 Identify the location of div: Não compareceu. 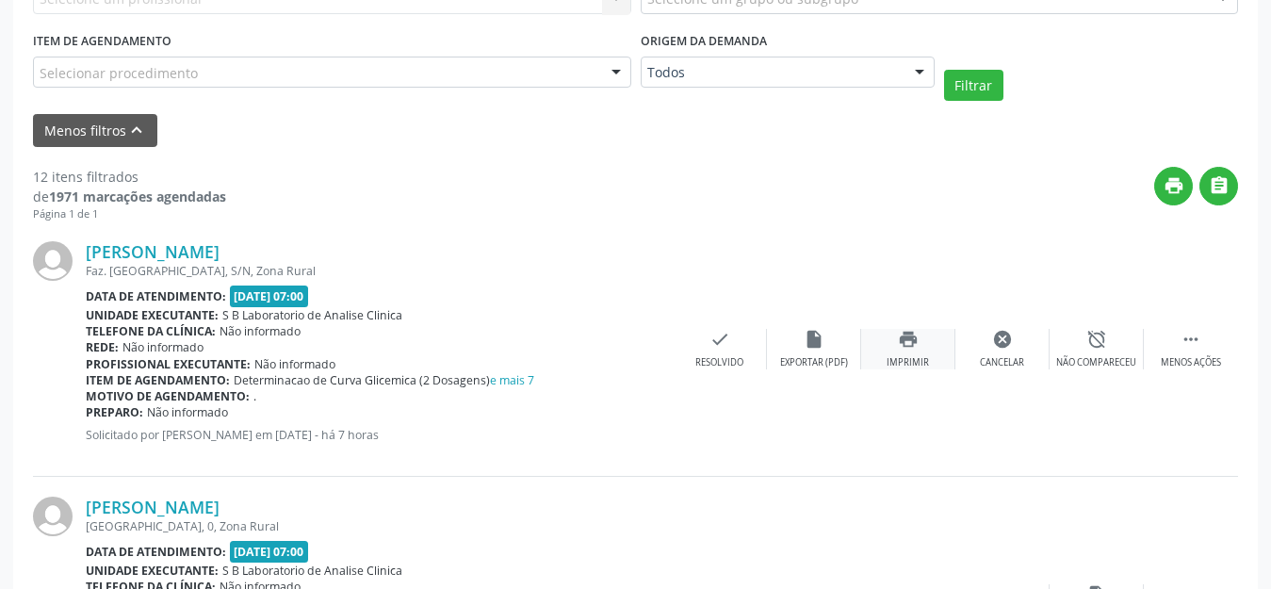
(1096, 363).